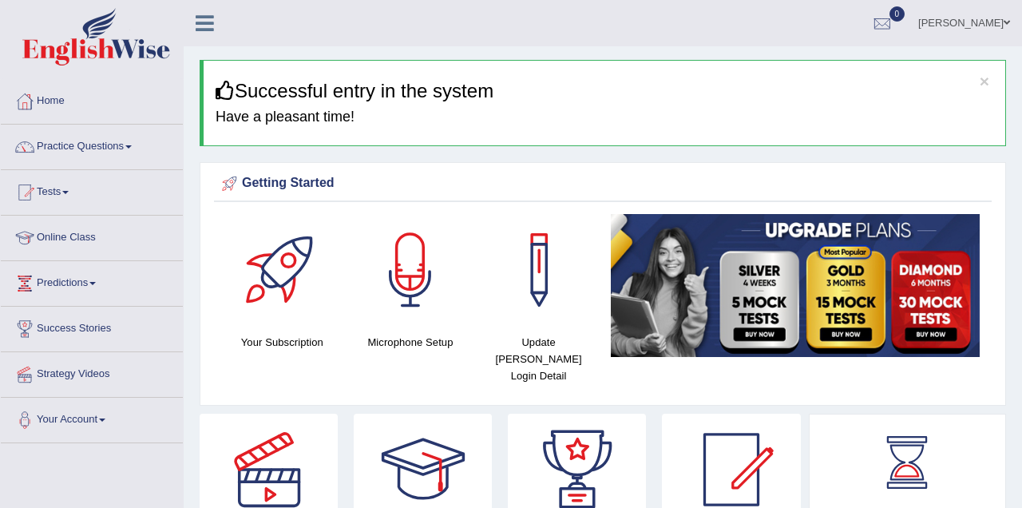 This screenshot has height=508, width=1022. Describe the element at coordinates (92, 144) in the screenshot. I see `a: Practice Questions` at that location.